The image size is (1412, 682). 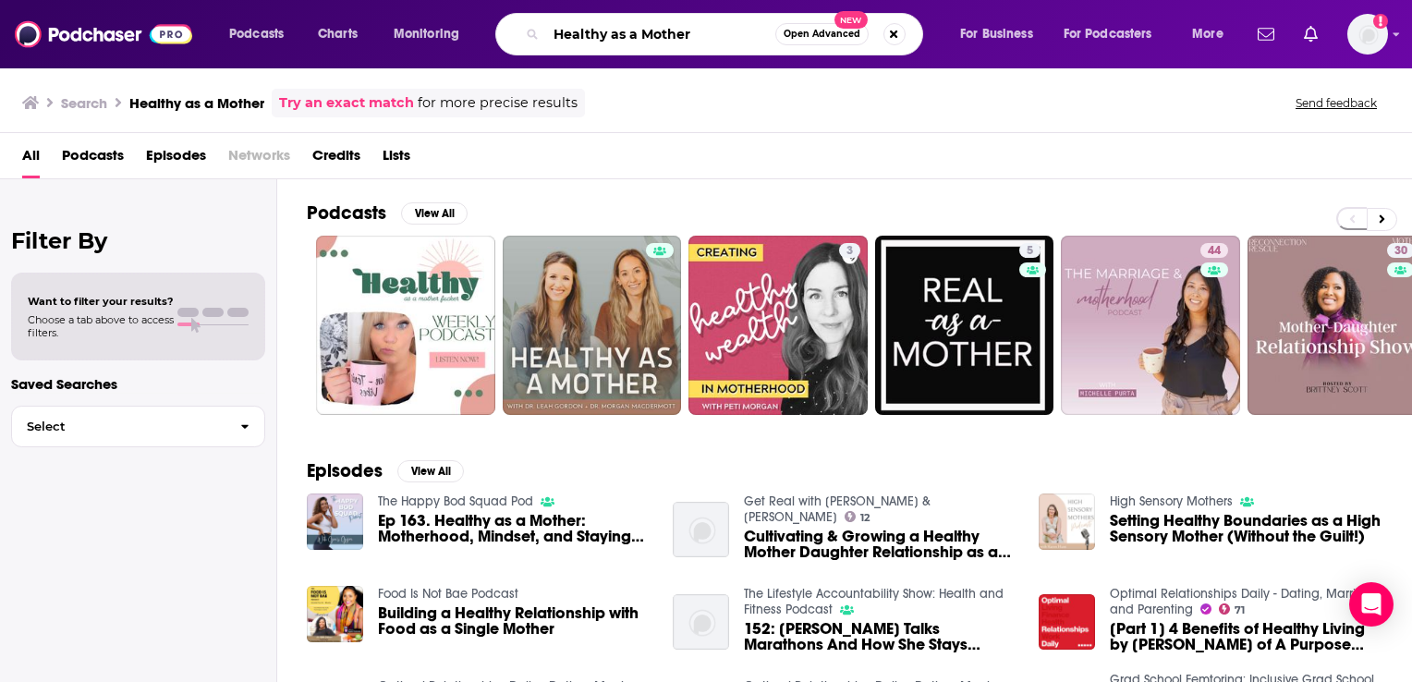 What do you see at coordinates (1367, 34) in the screenshot?
I see `span: Logged in as BenLaurro` at bounding box center [1367, 34].